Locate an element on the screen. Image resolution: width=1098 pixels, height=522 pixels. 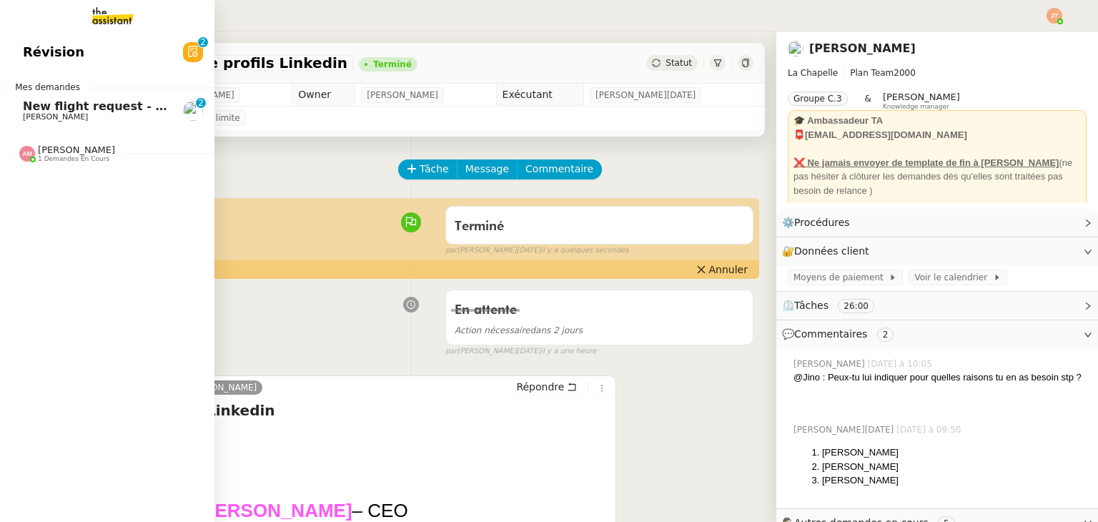
div: ne pas hésiter à clôturer les demandes dès qu'elles sont traitées pas besoin de relance ) is located at coordinates (937, 177).